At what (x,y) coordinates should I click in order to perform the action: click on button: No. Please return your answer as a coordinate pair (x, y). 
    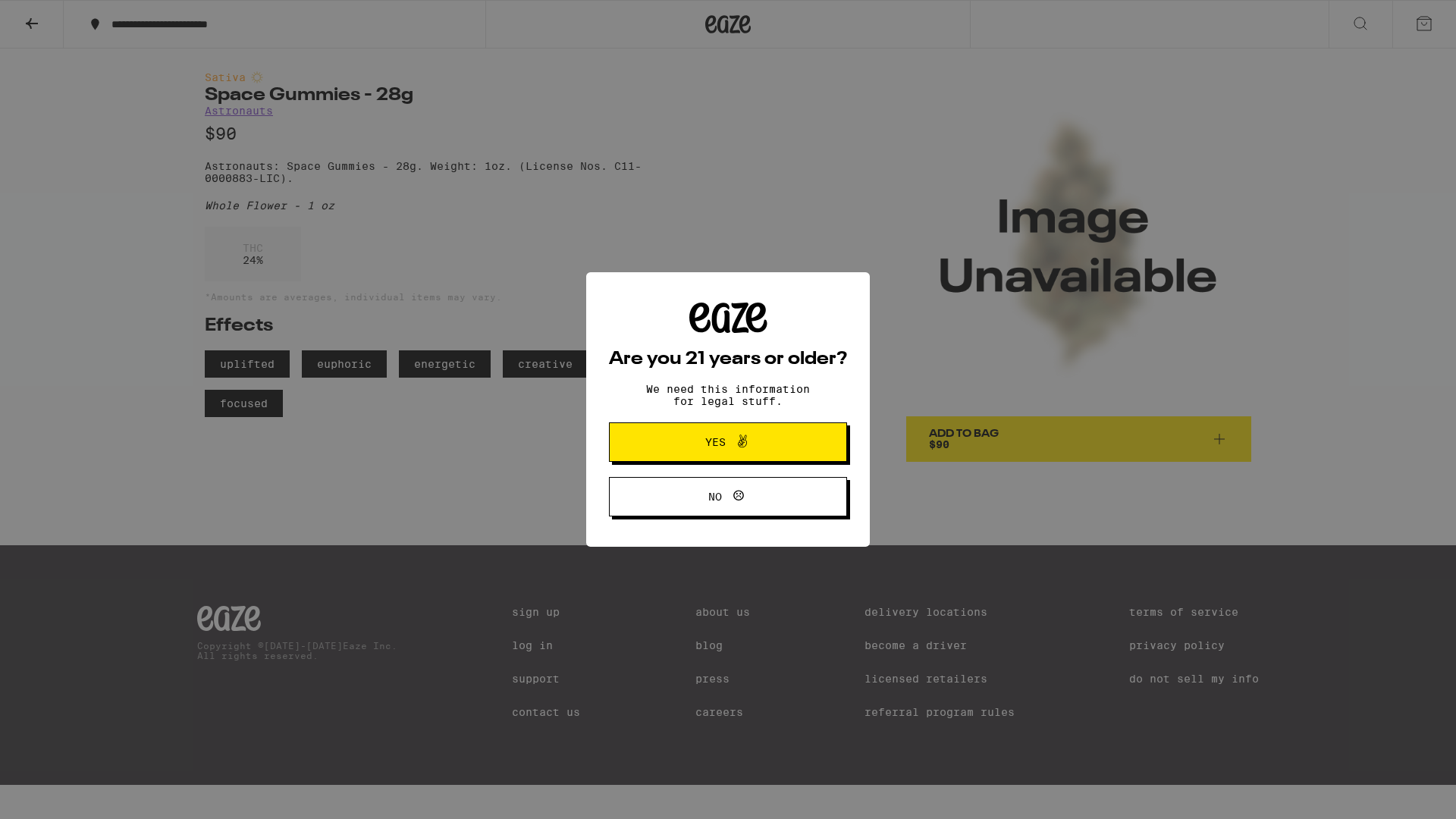
    Looking at the image, I should click on (728, 496).